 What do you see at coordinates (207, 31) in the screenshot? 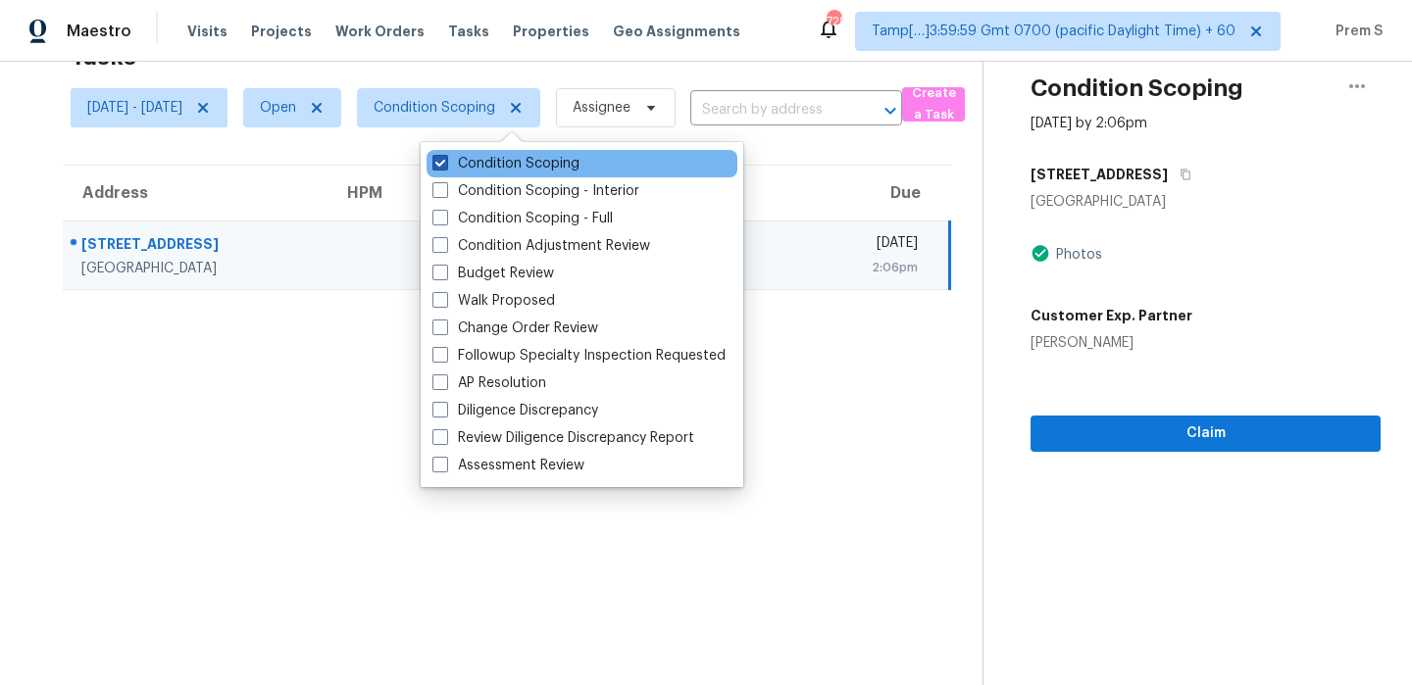
I see `span: Visits` at bounding box center [207, 31].